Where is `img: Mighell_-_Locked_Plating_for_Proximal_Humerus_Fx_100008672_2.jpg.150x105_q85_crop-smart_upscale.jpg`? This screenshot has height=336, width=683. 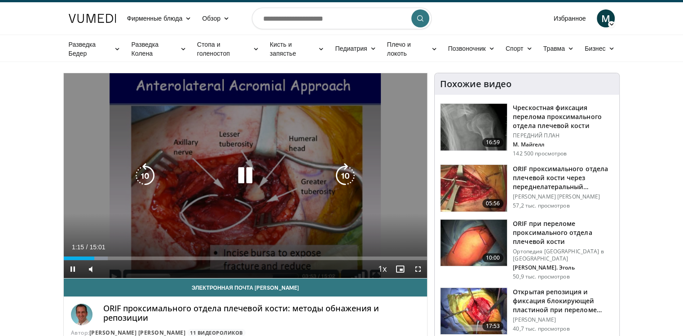
img: Mighell_-_Locked_Plating_for_Proximal_Humerus_Fx_100008672_2.jpg.150x105_q85_crop-smart_upscale.jpg is located at coordinates (474, 127).